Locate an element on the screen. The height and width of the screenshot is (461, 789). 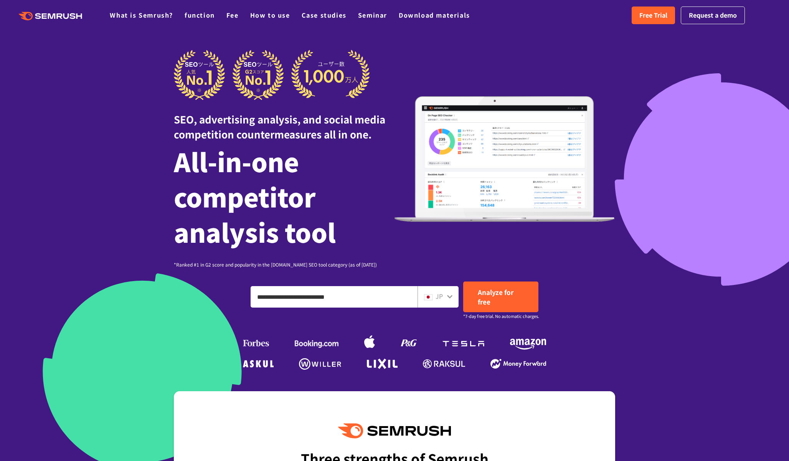
font: SEO, advertising analysis, and social media competition countermeasures all in one. is located at coordinates (280, 127).